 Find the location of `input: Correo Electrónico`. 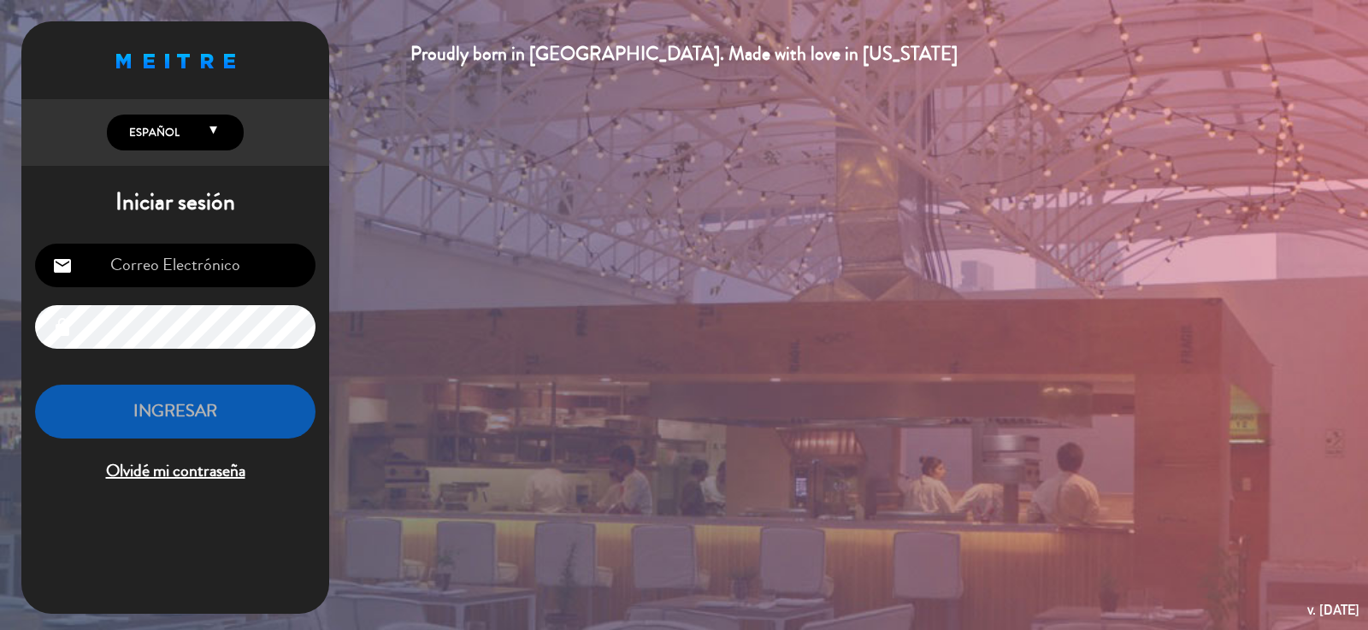

input: Correo Electrónico is located at coordinates (175, 265).